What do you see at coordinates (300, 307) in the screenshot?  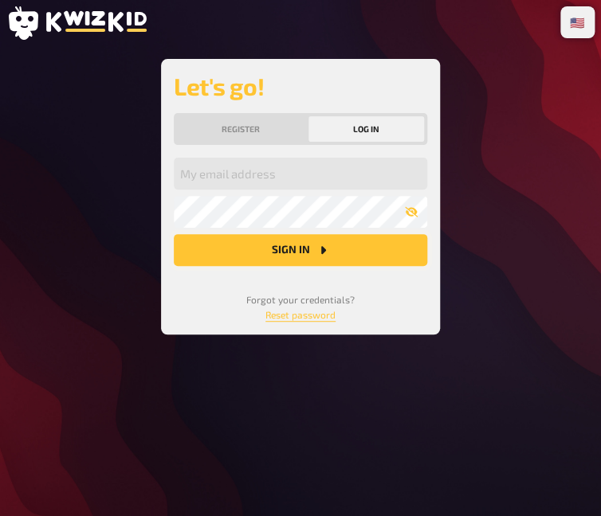 I see `small: Forgot your credentials?` at bounding box center [300, 307].